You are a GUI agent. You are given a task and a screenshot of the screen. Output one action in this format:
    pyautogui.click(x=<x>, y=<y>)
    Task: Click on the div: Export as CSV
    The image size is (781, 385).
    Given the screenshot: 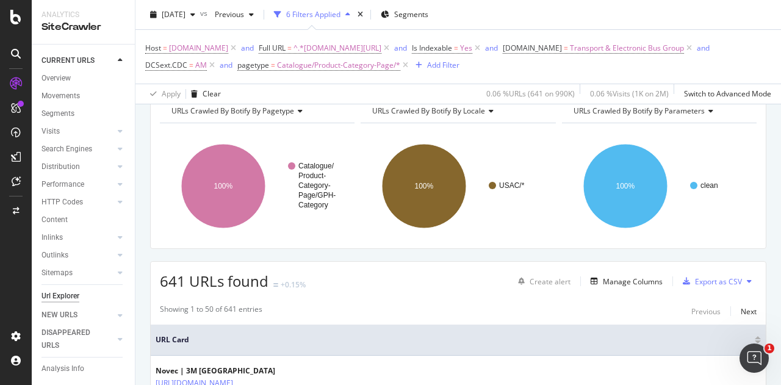 What is the action you would take?
    pyautogui.click(x=718, y=281)
    